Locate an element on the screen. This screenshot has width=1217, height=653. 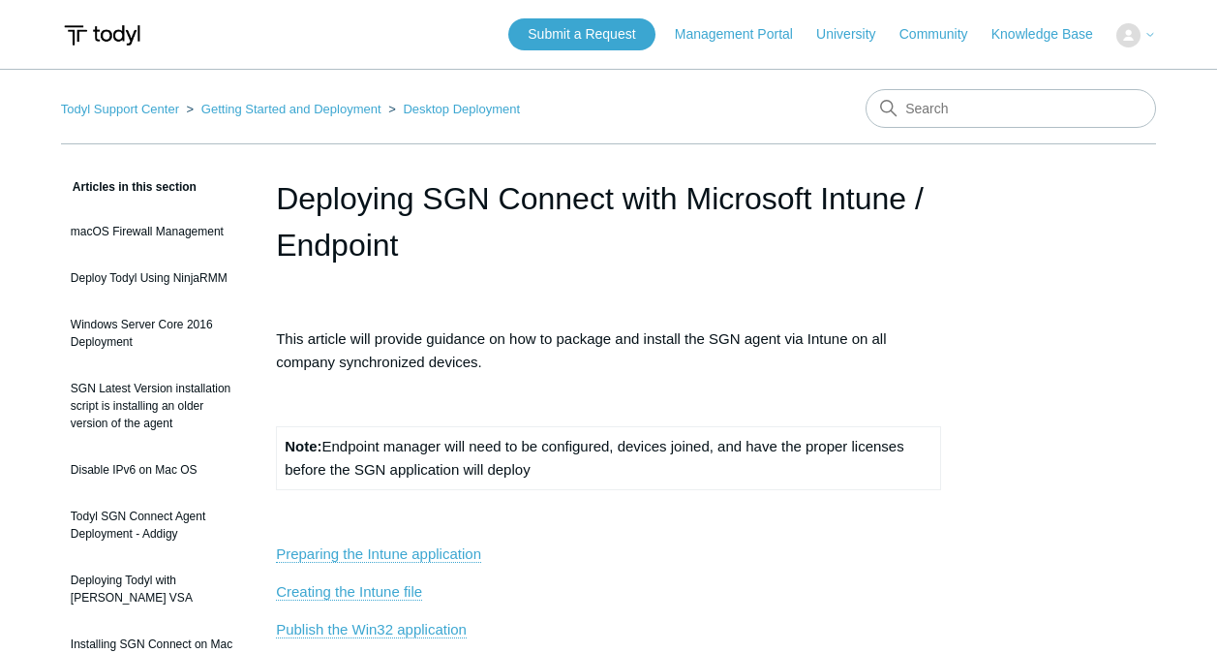
a: Management Portal is located at coordinates (744, 34).